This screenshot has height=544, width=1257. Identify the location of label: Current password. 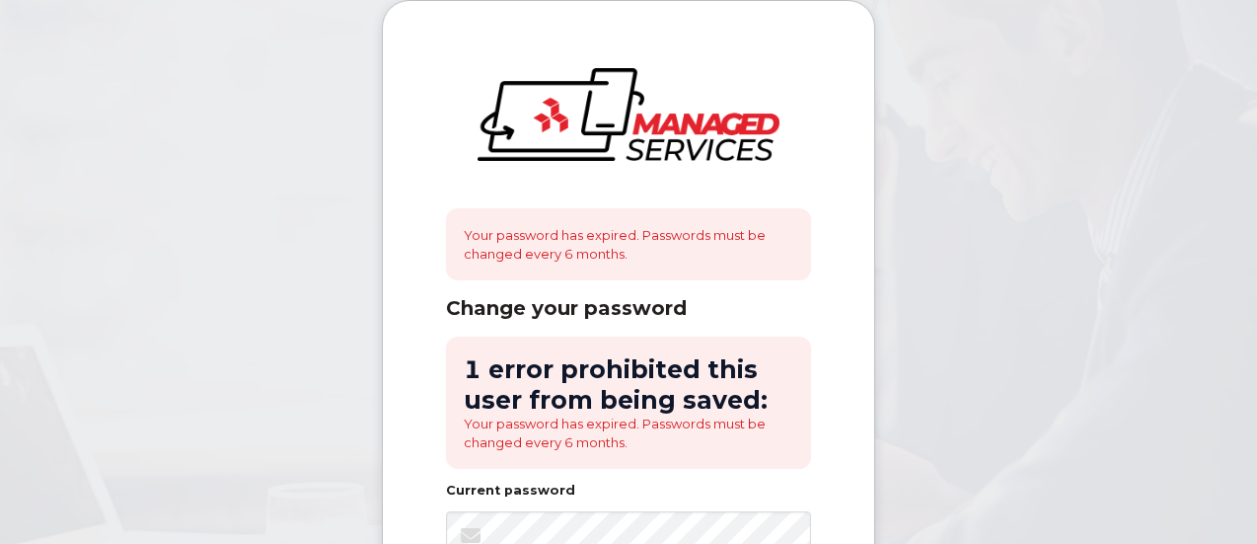
(510, 490).